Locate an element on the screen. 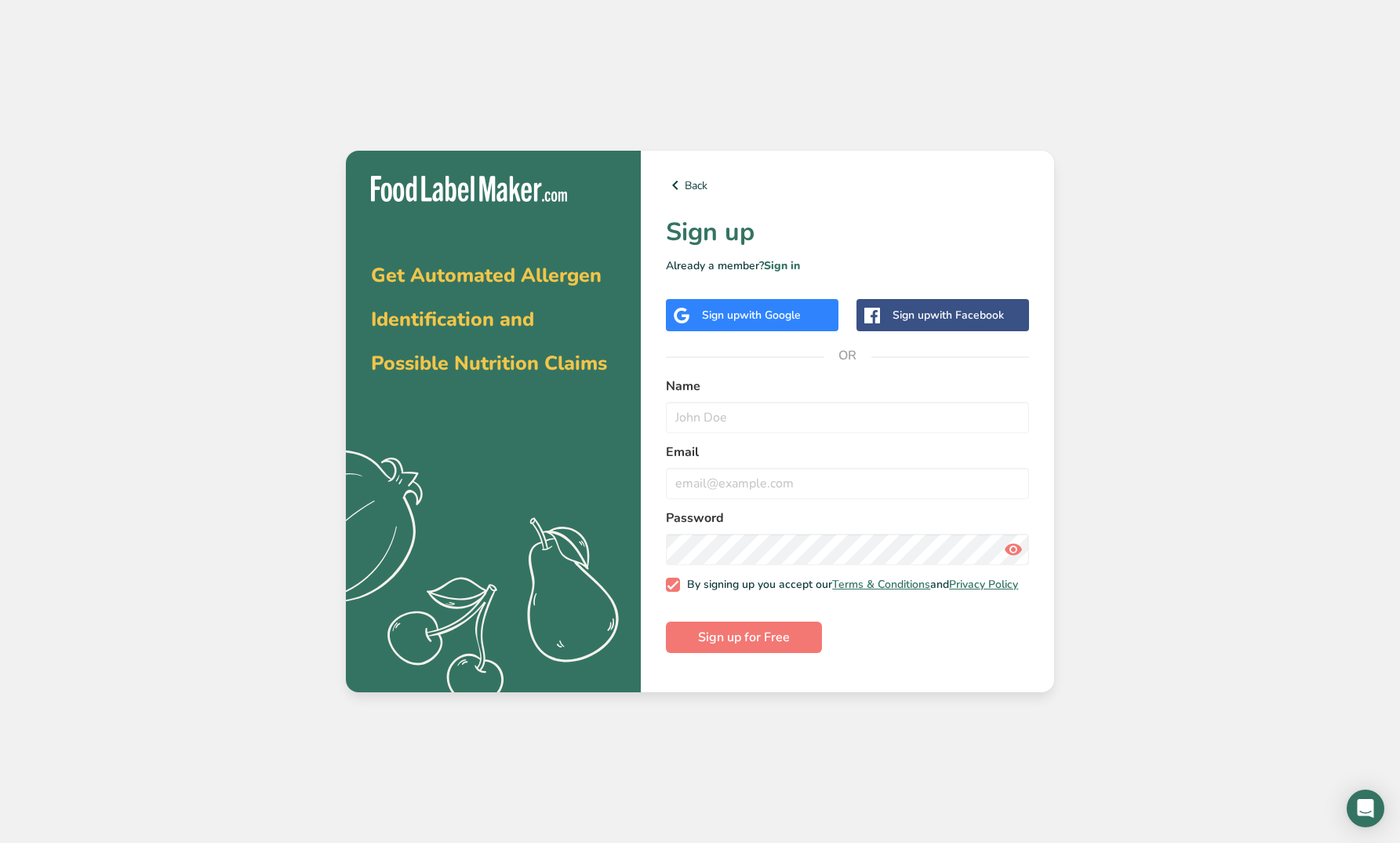  a: Sign in is located at coordinates (781, 265).